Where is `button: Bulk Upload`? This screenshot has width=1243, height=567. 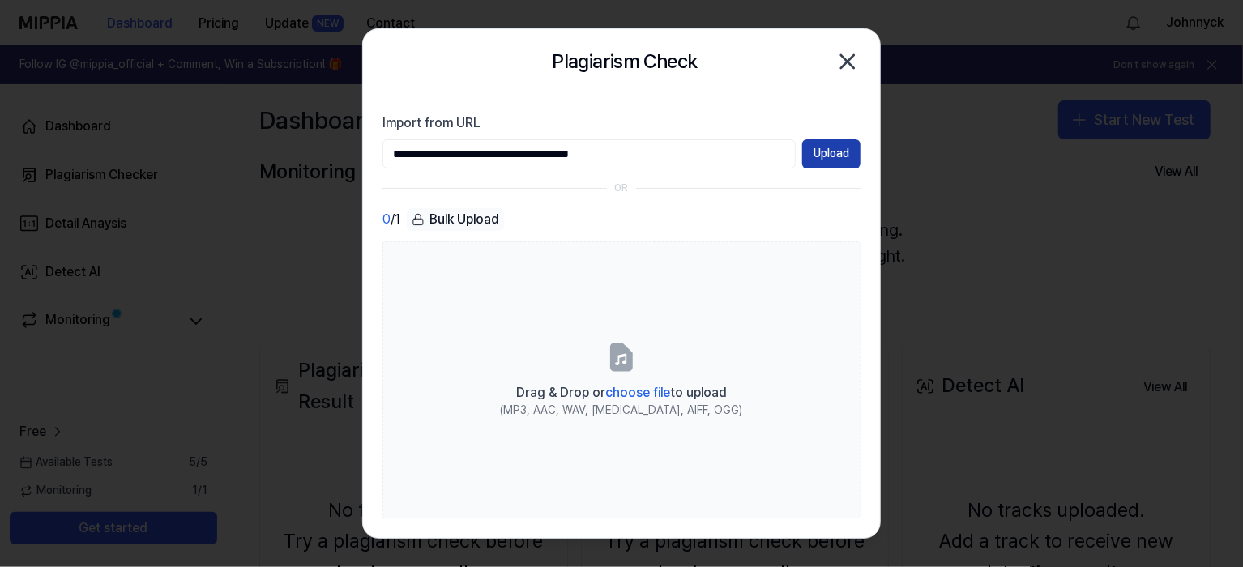 button: Bulk Upload is located at coordinates (455, 220).